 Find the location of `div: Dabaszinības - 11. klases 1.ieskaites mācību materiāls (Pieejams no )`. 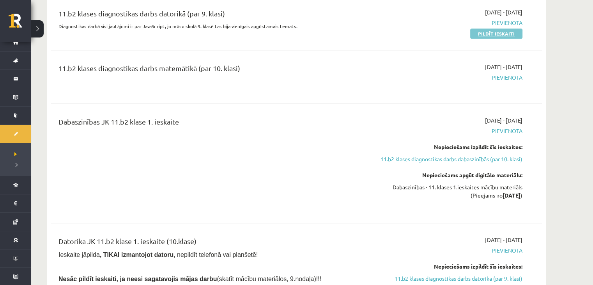

div: Dabaszinības - 11. klases 1.ieskaites mācību materiāls (Pieejams no ) is located at coordinates (449, 191).